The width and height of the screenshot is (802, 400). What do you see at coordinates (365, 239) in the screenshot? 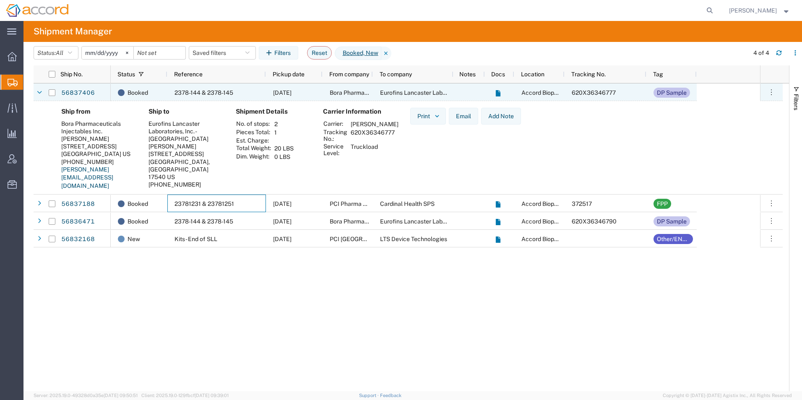
I see `span: PCI San Diego` at bounding box center [365, 239].